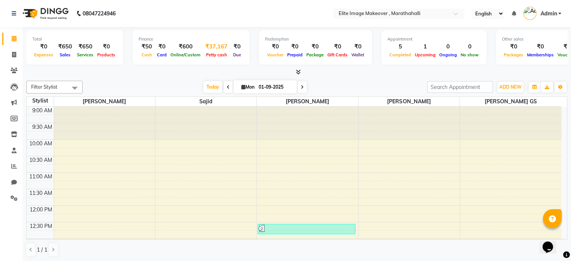  Describe the element at coordinates (460, 87) in the screenshot. I see `input: Search Appointment` at that location.